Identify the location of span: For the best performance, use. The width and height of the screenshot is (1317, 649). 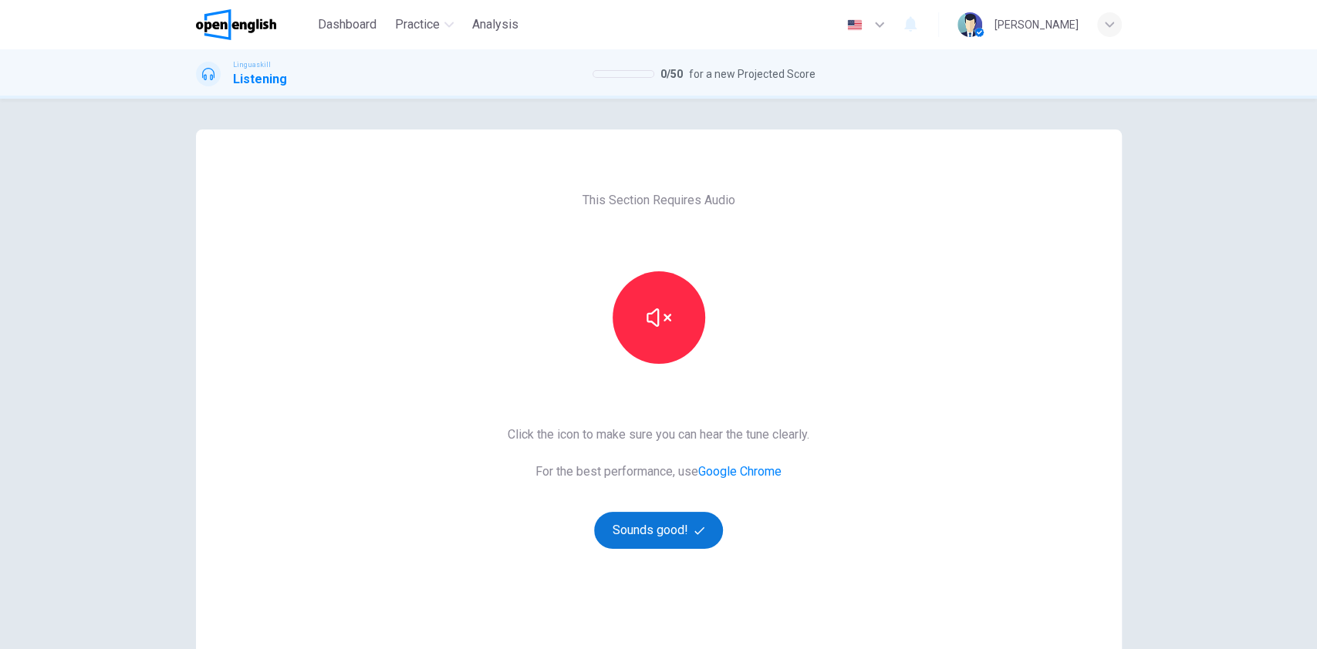
(658, 472).